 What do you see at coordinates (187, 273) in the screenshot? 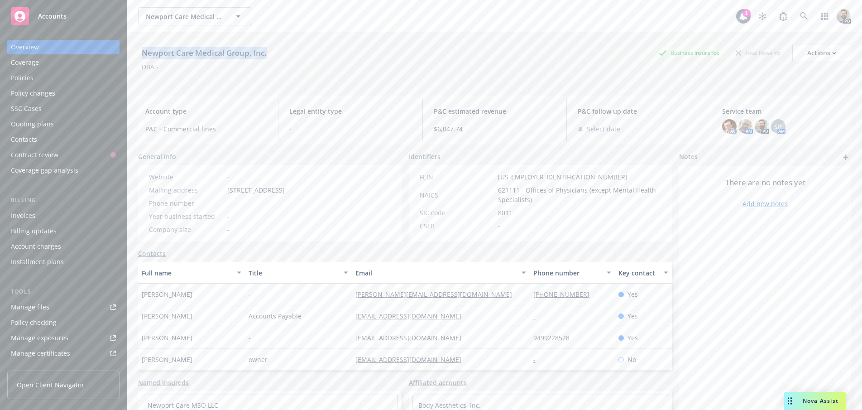
I see `div: Full name` at bounding box center [187, 273].